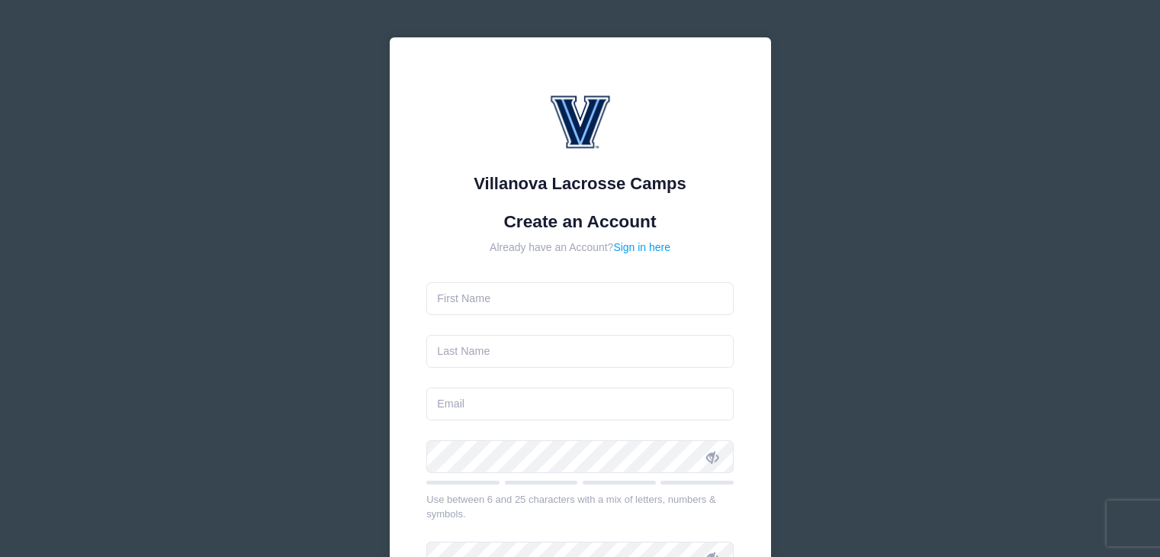 This screenshot has width=1160, height=557. What do you see at coordinates (642, 247) in the screenshot?
I see `a: Sign in here` at bounding box center [642, 247].